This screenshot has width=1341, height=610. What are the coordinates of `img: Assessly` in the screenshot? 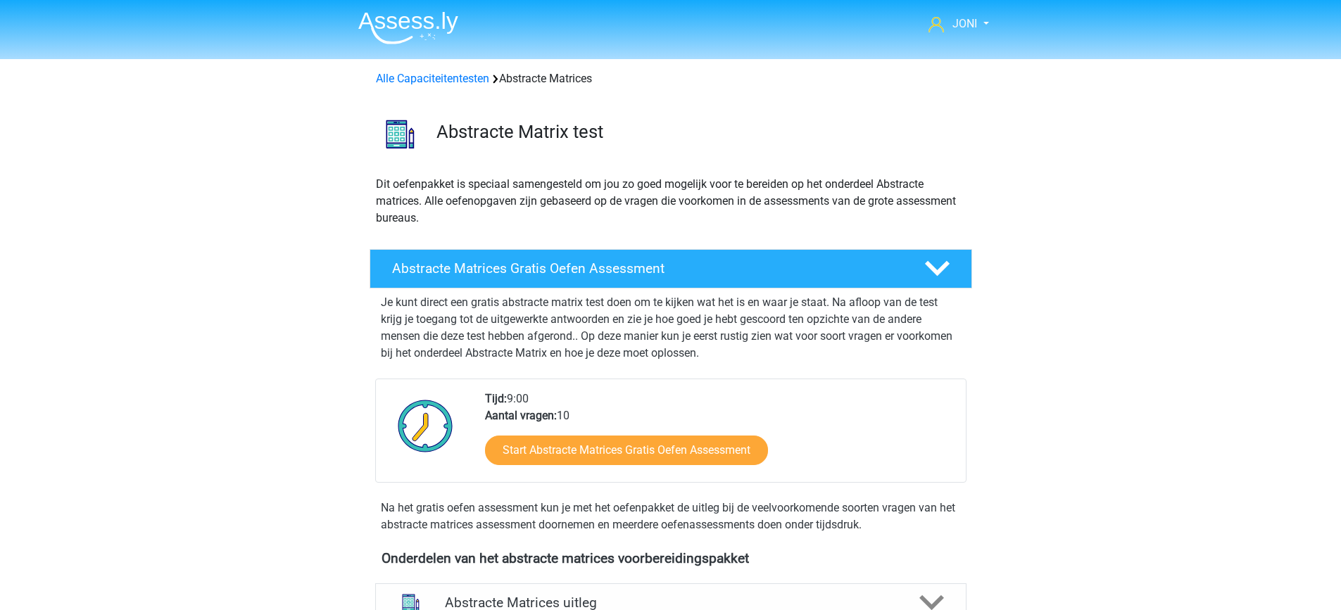 It's located at (408, 27).